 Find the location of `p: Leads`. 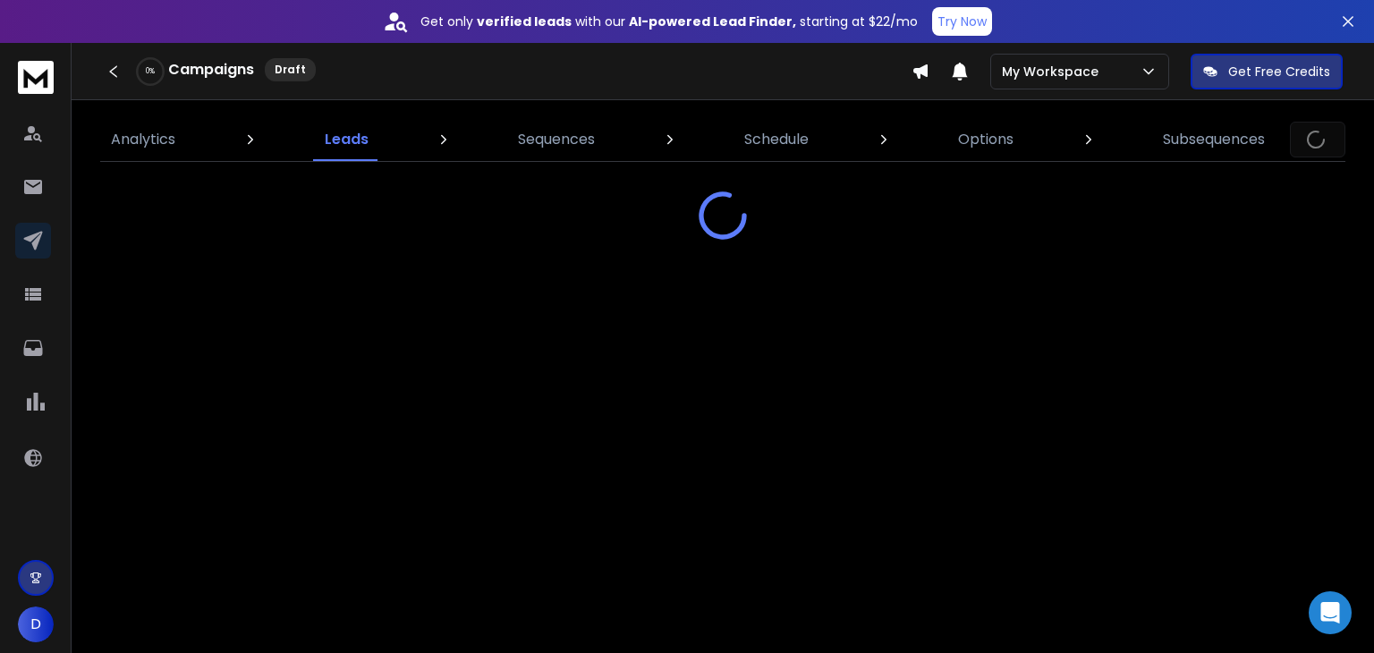

p: Leads is located at coordinates (346, 140).